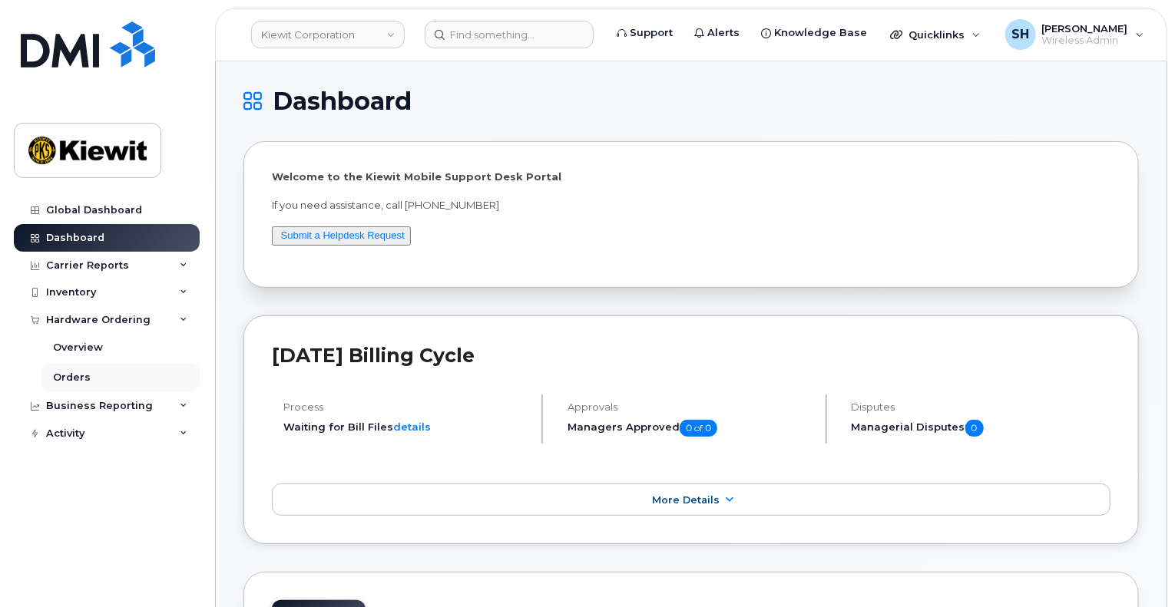  What do you see at coordinates (690, 428) in the screenshot?
I see `h5: Managers Approved` at bounding box center [690, 428].